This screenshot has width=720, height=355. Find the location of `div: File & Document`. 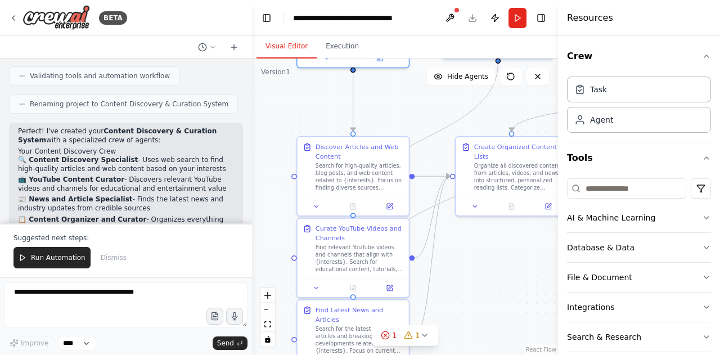

div: File & Document is located at coordinates (600, 277).